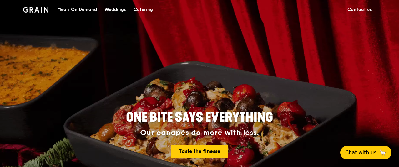 The image size is (399, 167). Describe the element at coordinates (200, 117) in the screenshot. I see `span: ONE BITE SAYS EVERYTHING` at that location.